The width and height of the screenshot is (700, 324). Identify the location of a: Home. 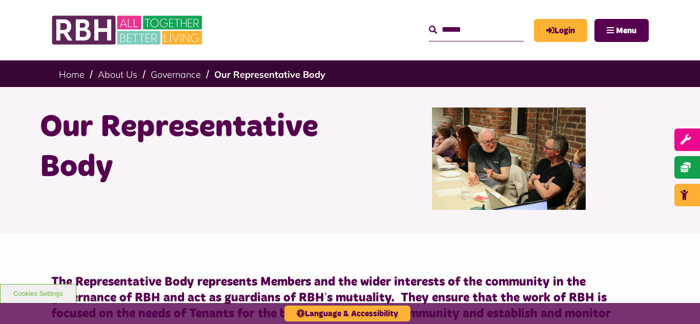
(72, 74).